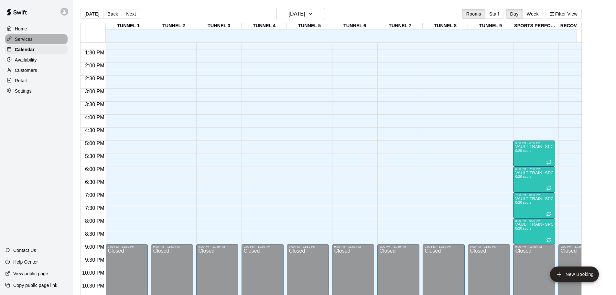  What do you see at coordinates (95, 52) in the screenshot?
I see `span: 1:30 PM` at bounding box center [95, 52].